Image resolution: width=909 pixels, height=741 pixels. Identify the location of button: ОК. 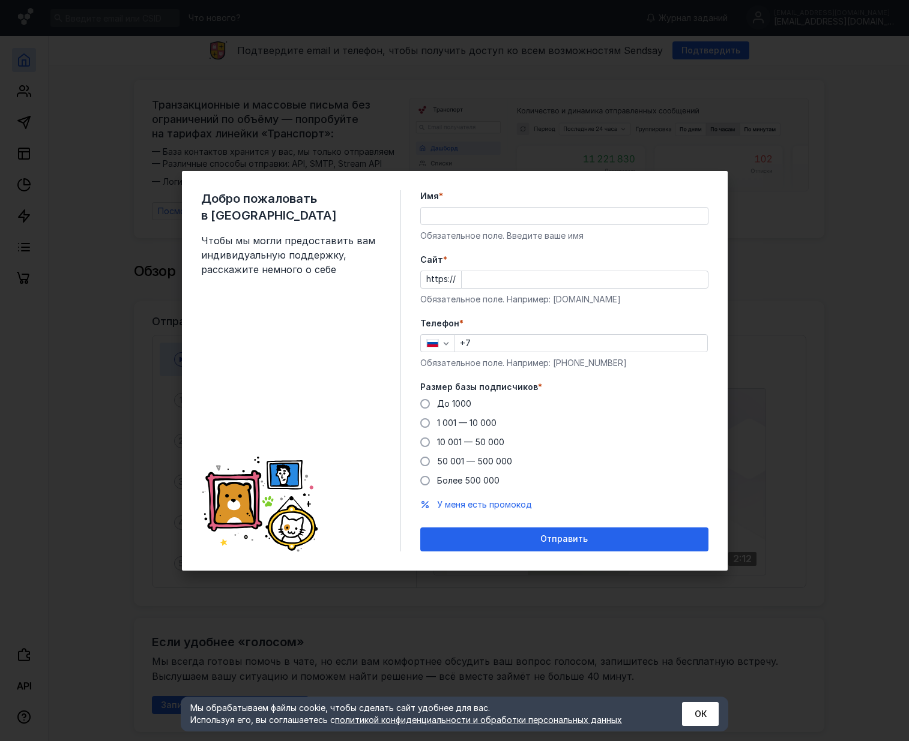
(700, 714).